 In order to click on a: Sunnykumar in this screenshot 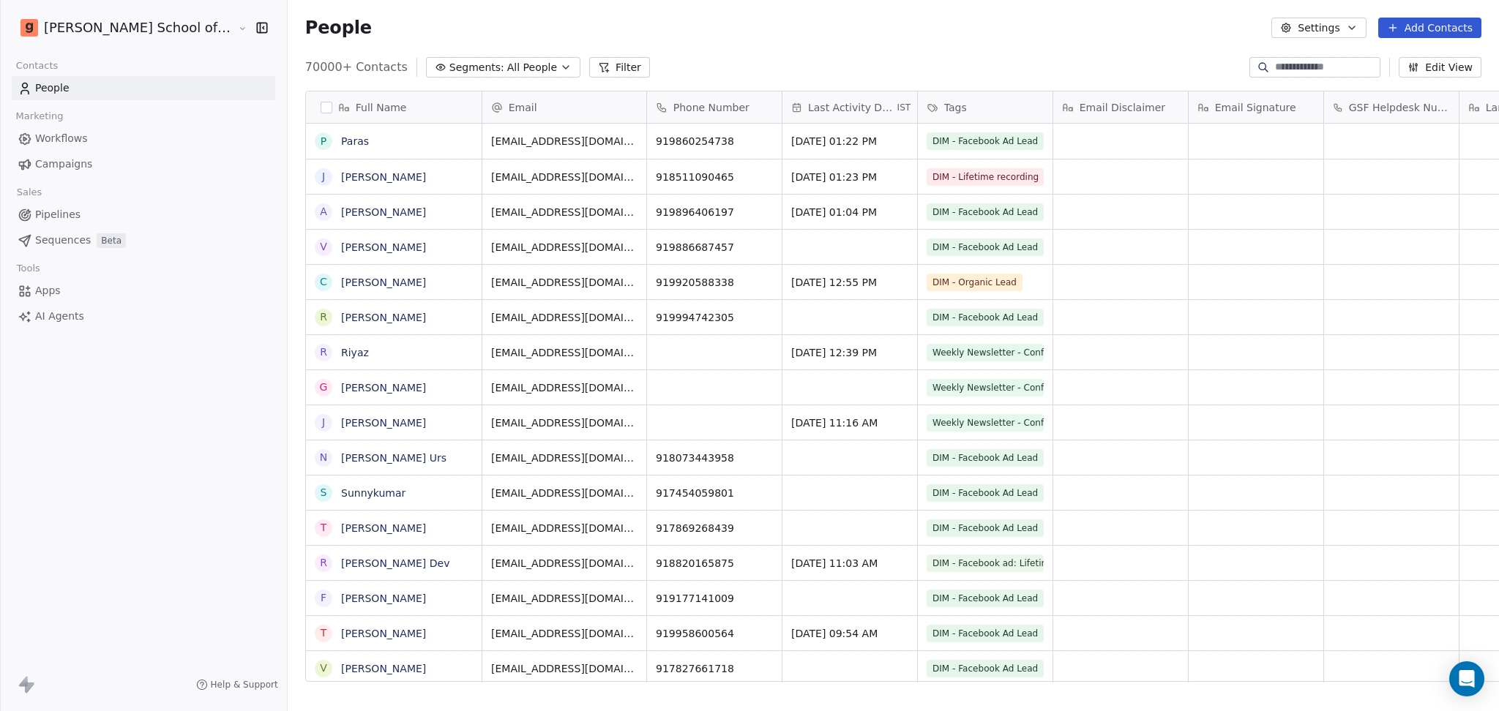, I will do `click(373, 493)`.